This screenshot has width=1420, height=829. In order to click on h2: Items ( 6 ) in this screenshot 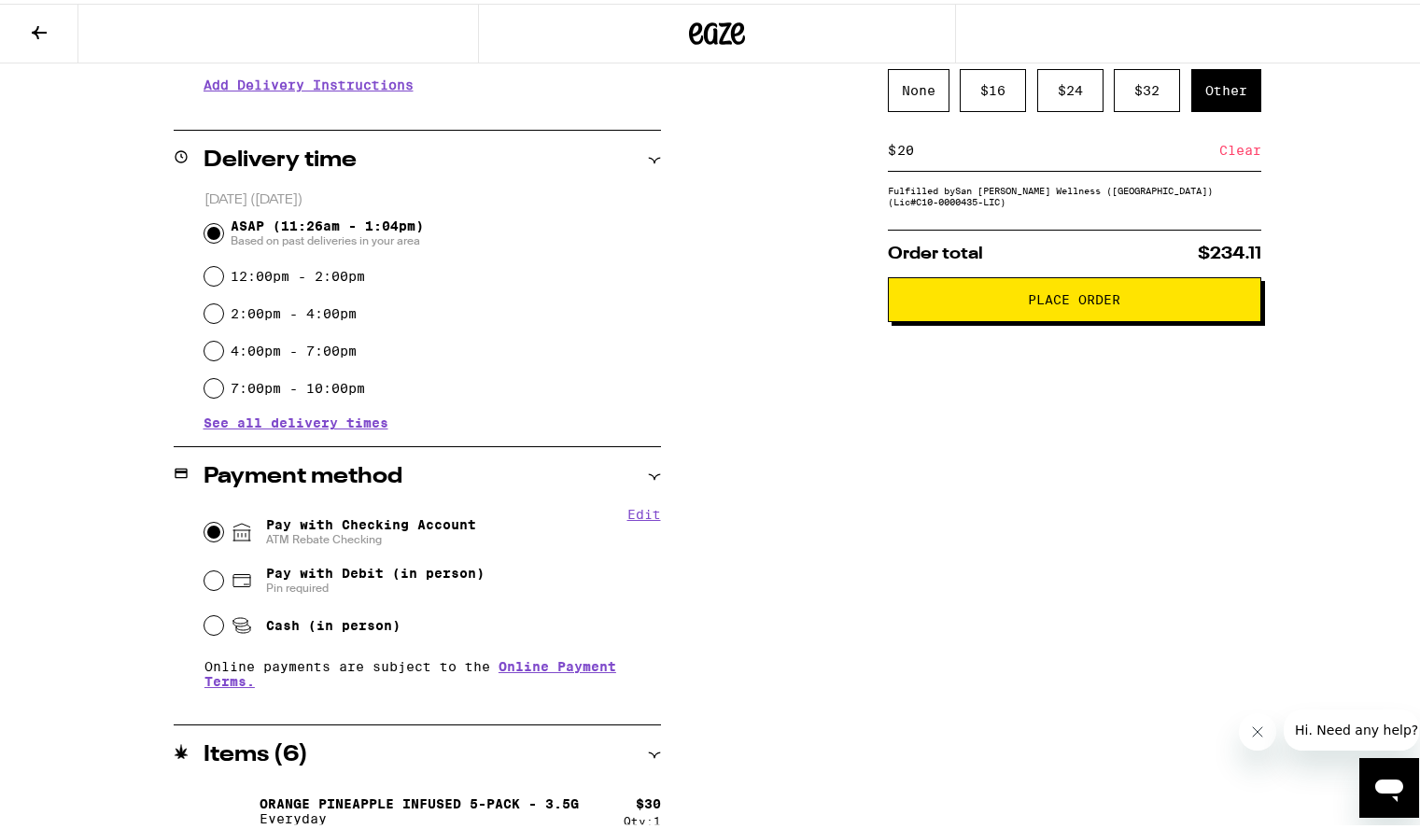, I will do `click(256, 752)`.